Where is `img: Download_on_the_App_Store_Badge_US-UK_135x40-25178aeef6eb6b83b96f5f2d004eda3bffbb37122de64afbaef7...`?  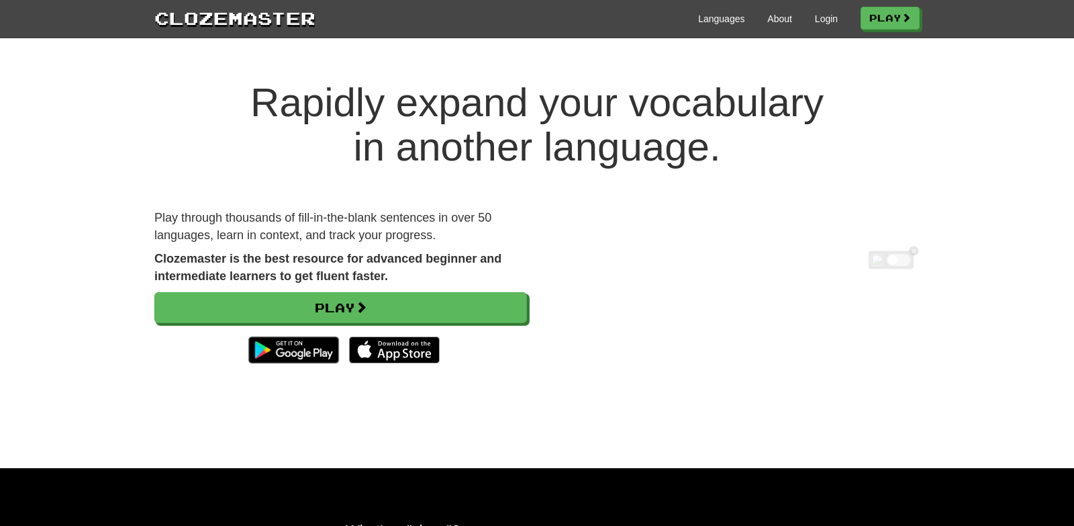 img: Download_on_the_App_Store_Badge_US-UK_135x40-25178aeef6eb6b83b96f5f2d004eda3bffbb37122de64afbaef7... is located at coordinates (394, 350).